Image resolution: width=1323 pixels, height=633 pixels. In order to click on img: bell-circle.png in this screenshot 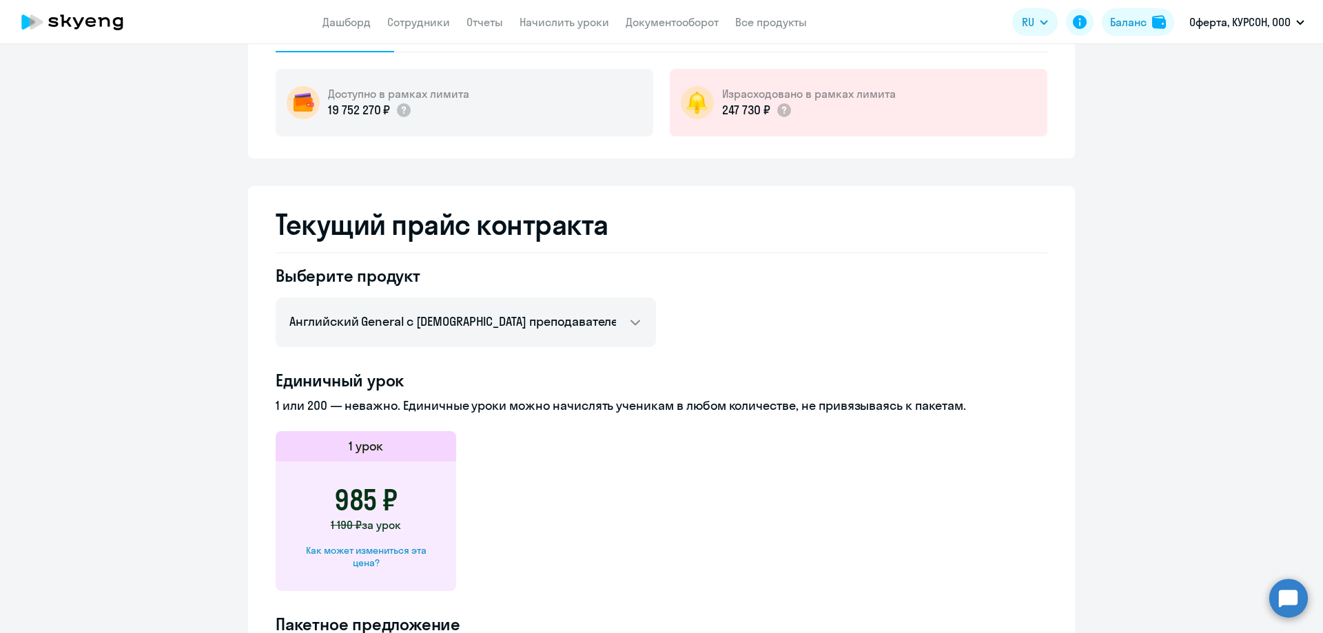, I will do `click(697, 103)`.